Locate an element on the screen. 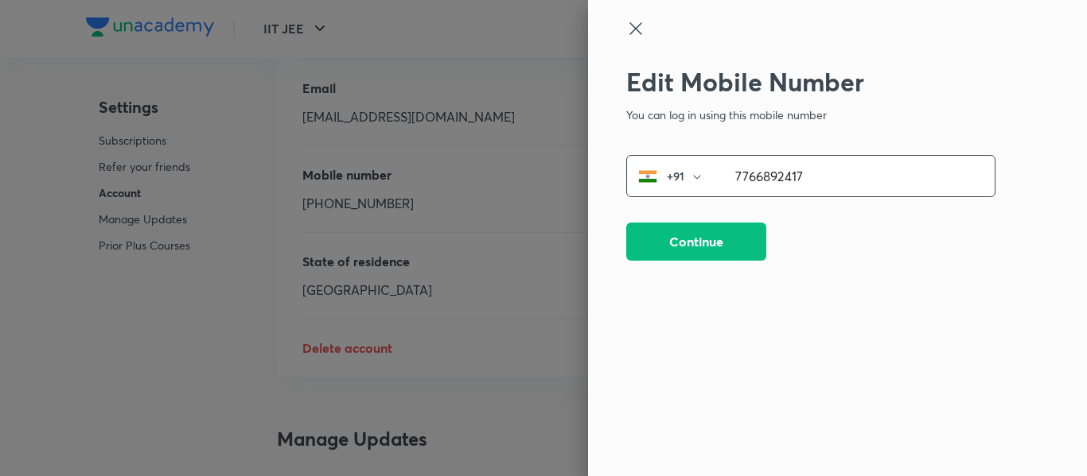 The height and width of the screenshot is (476, 1087). img: India is located at coordinates (647, 177).